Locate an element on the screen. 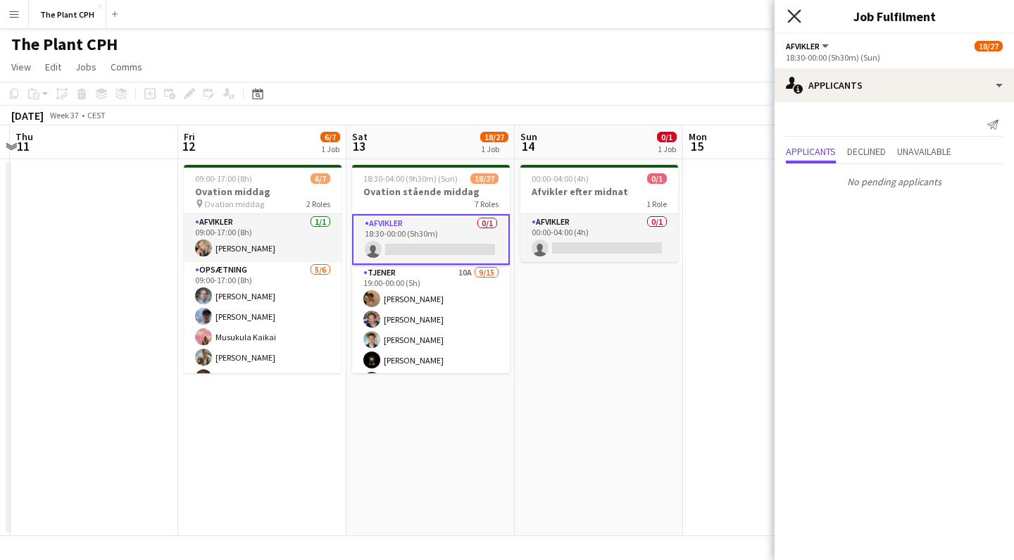 Image resolution: width=1014 pixels, height=560 pixels. h1: The Plant CPH is located at coordinates (64, 44).